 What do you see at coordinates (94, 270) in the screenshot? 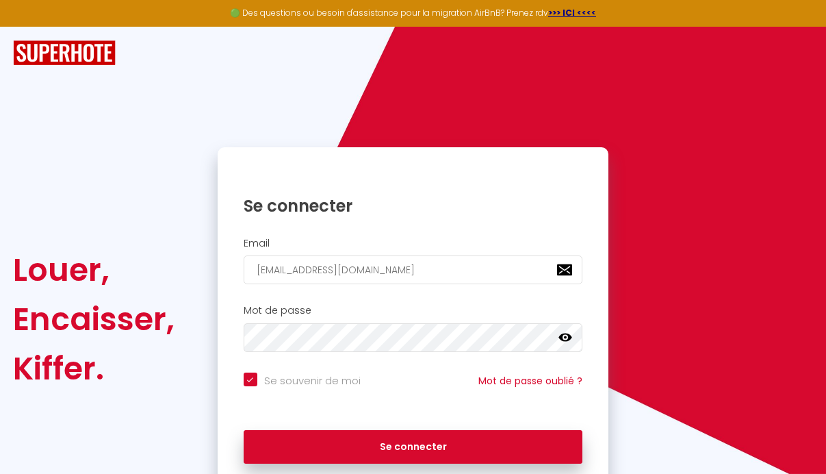
I see `div: Louer,` at bounding box center [94, 270].